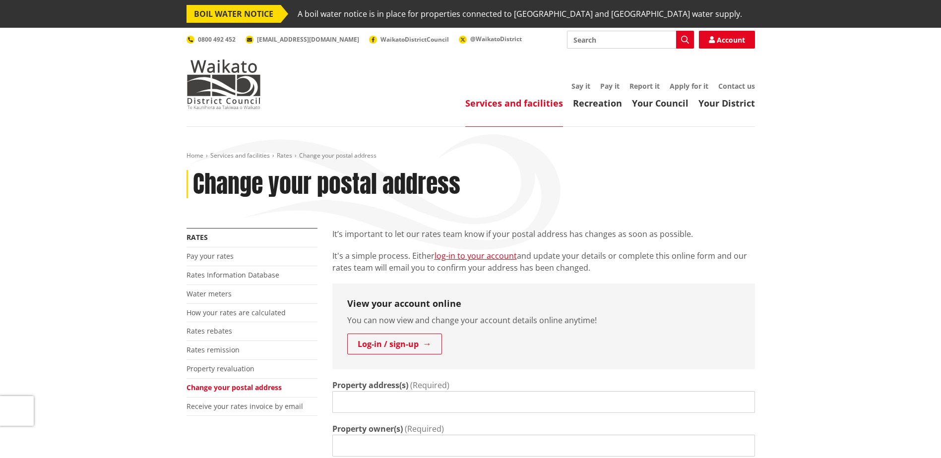  Describe the element at coordinates (213, 350) in the screenshot. I see `a: Rates remission` at that location.